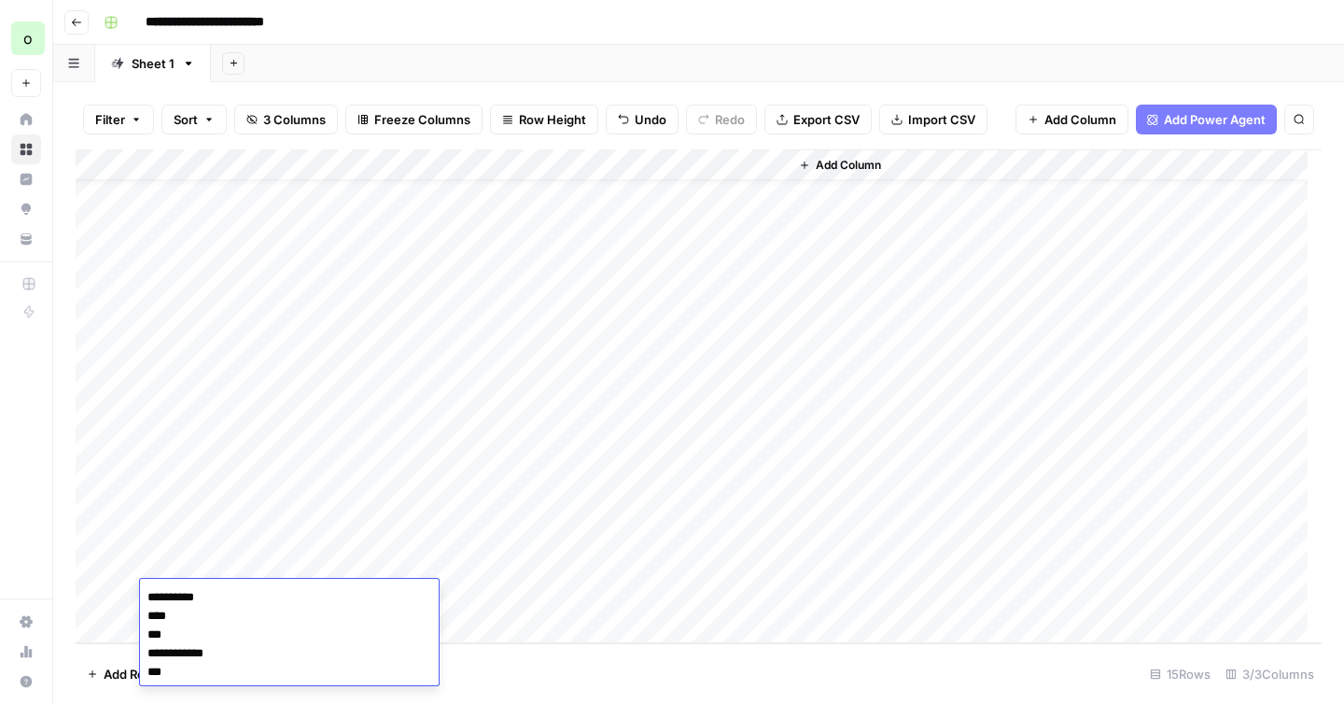 This screenshot has width=1344, height=704. What do you see at coordinates (153, 63) in the screenshot?
I see `div: Sheet 1` at bounding box center [153, 63].